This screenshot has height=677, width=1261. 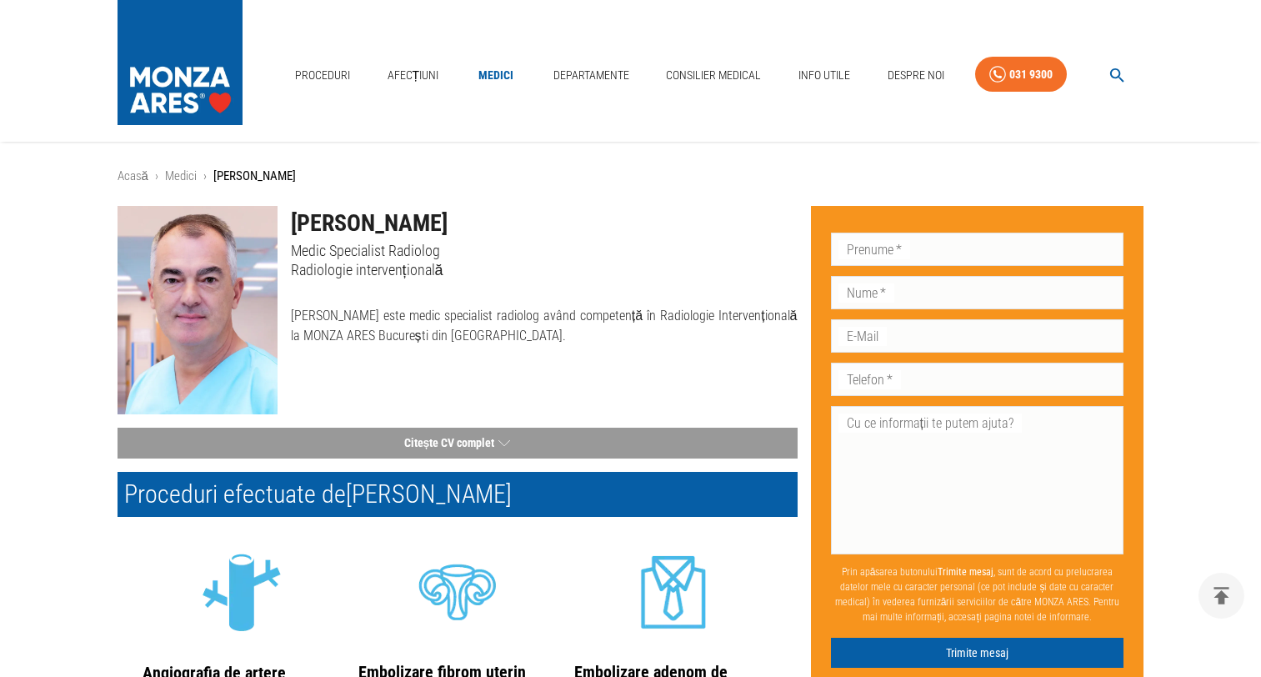 I want to click on nav: breadcrumb, so click(x=631, y=176).